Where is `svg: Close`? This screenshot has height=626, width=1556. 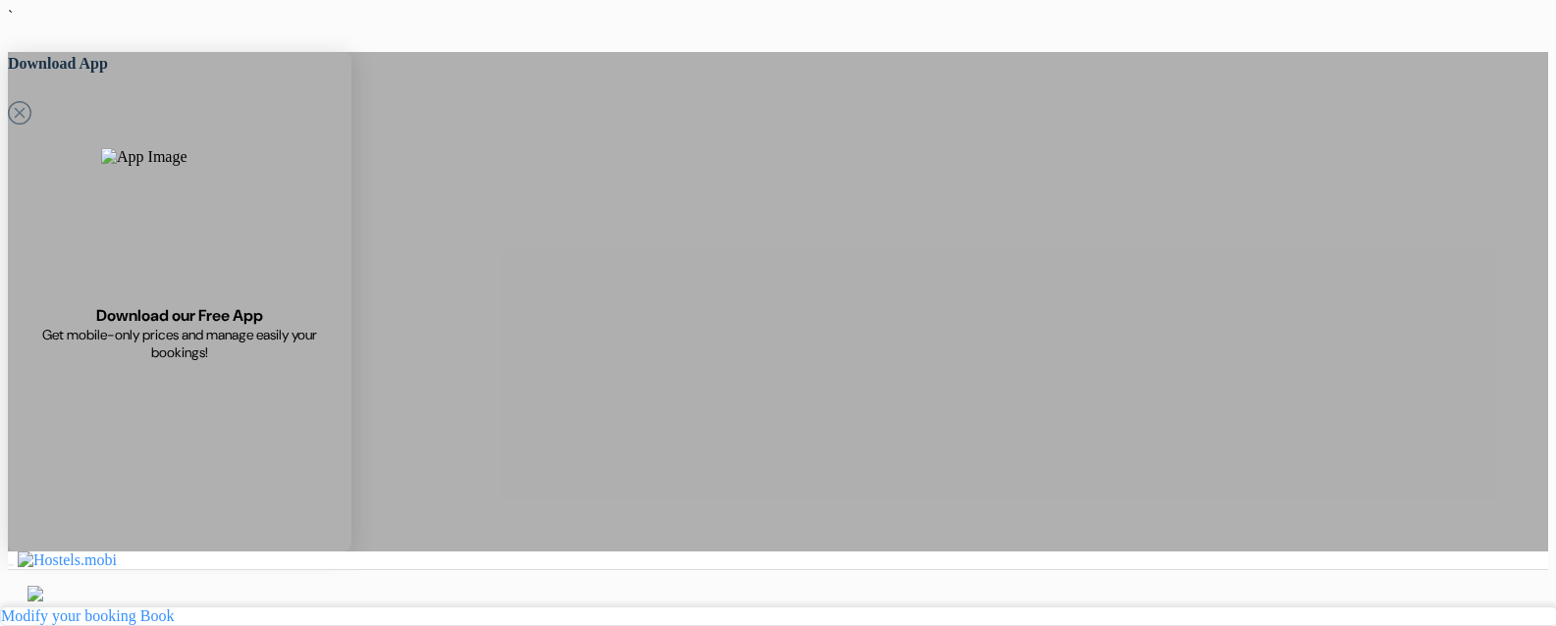
svg: Close is located at coordinates (20, 113).